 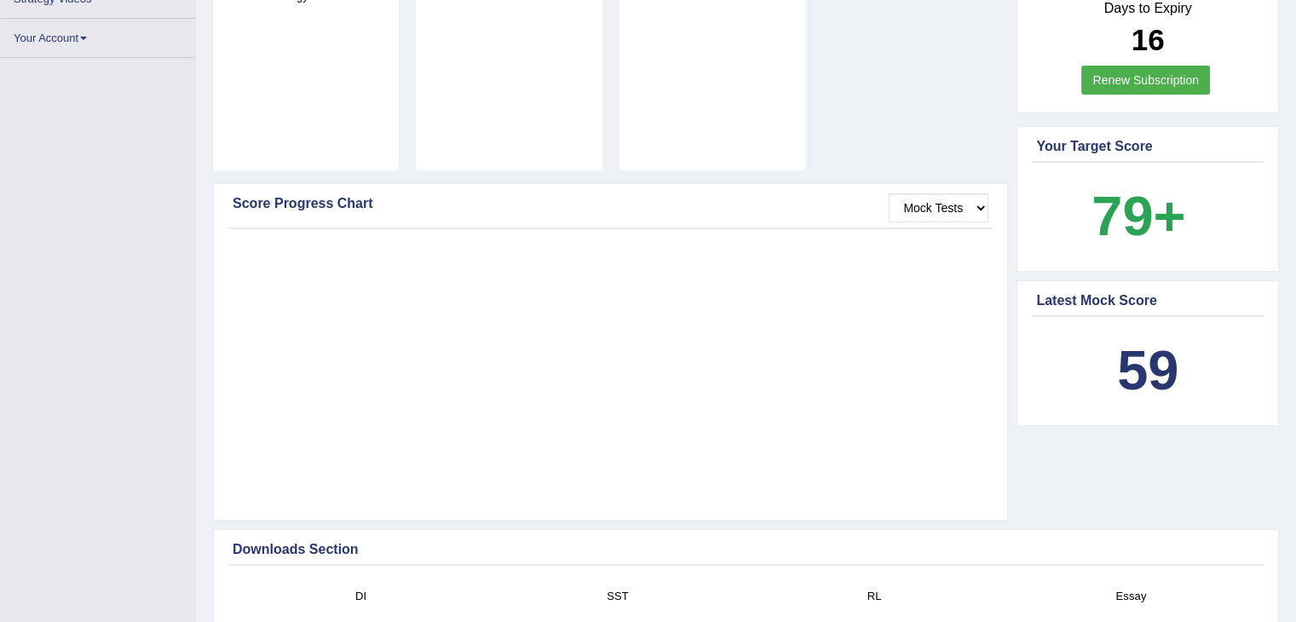 I want to click on div: Score Progress Chart, so click(x=610, y=204).